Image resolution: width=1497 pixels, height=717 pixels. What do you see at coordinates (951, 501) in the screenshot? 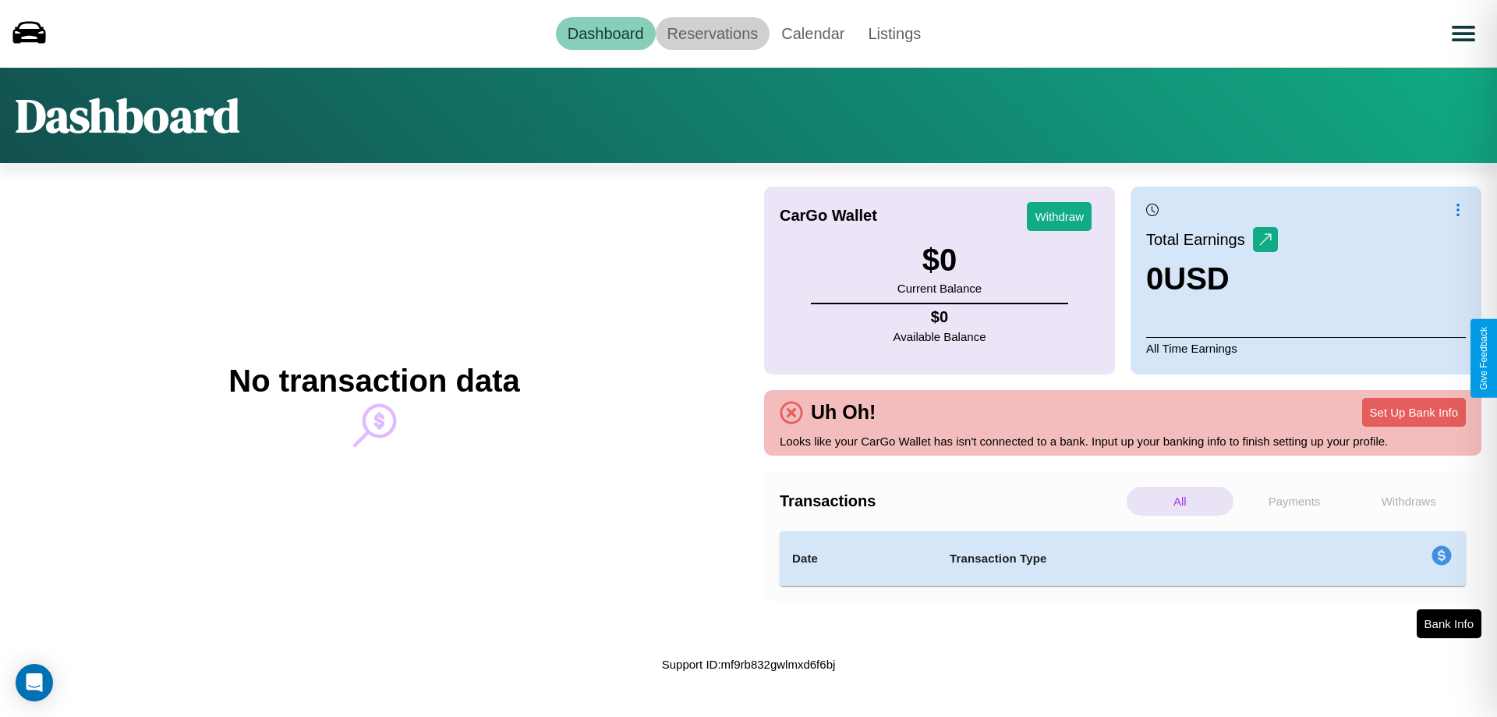
I see `h4: Transactions` at bounding box center [951, 501].